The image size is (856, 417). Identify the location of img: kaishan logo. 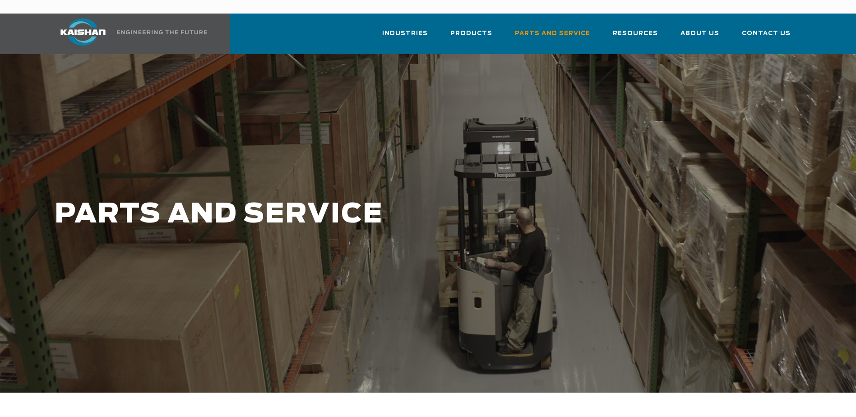
(83, 32).